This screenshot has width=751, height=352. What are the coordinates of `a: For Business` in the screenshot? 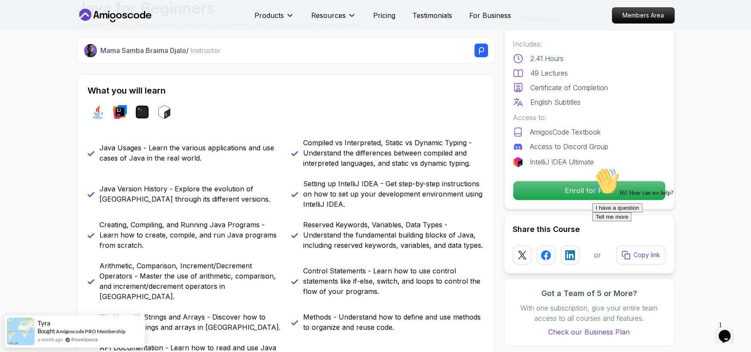 It's located at (490, 15).